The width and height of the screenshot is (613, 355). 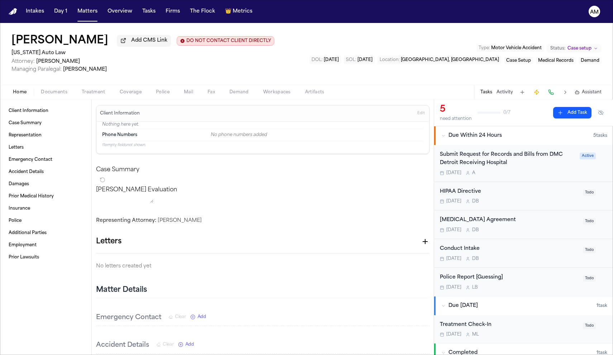 What do you see at coordinates (523, 281) in the screenshot?
I see `div: Open task: Police Report [Guessing]` at bounding box center [523, 281].